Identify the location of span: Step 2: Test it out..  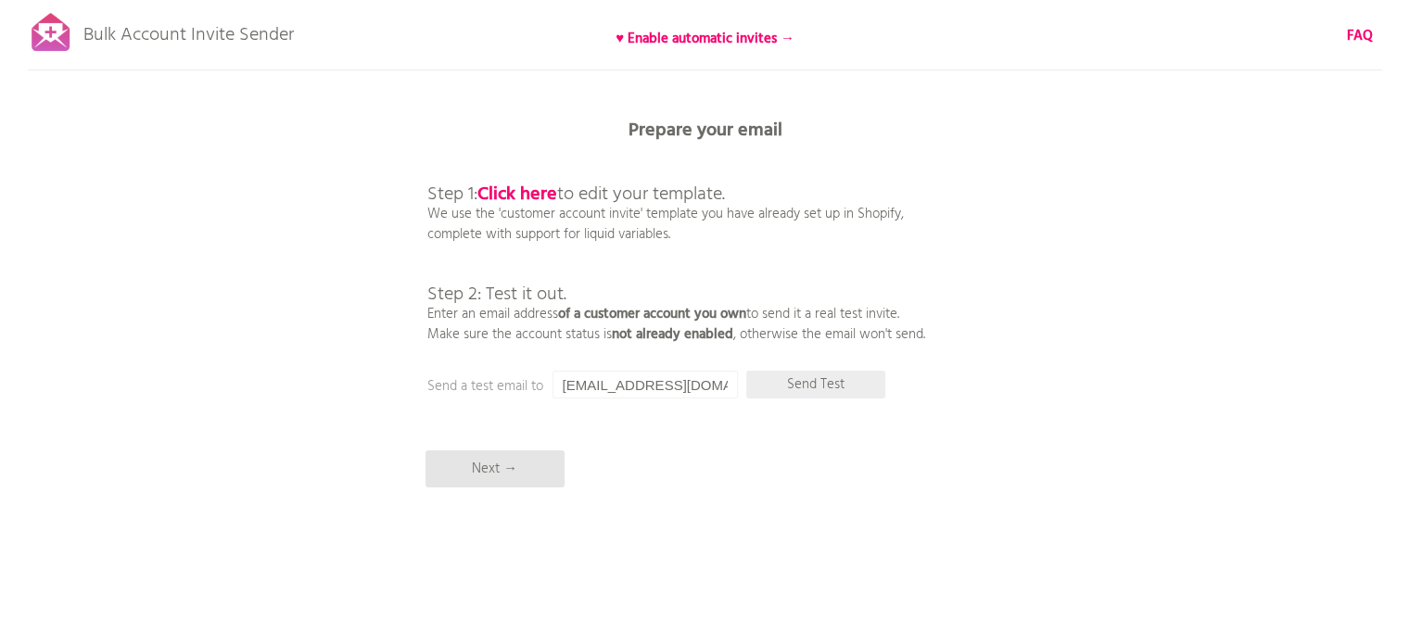
(497, 295).